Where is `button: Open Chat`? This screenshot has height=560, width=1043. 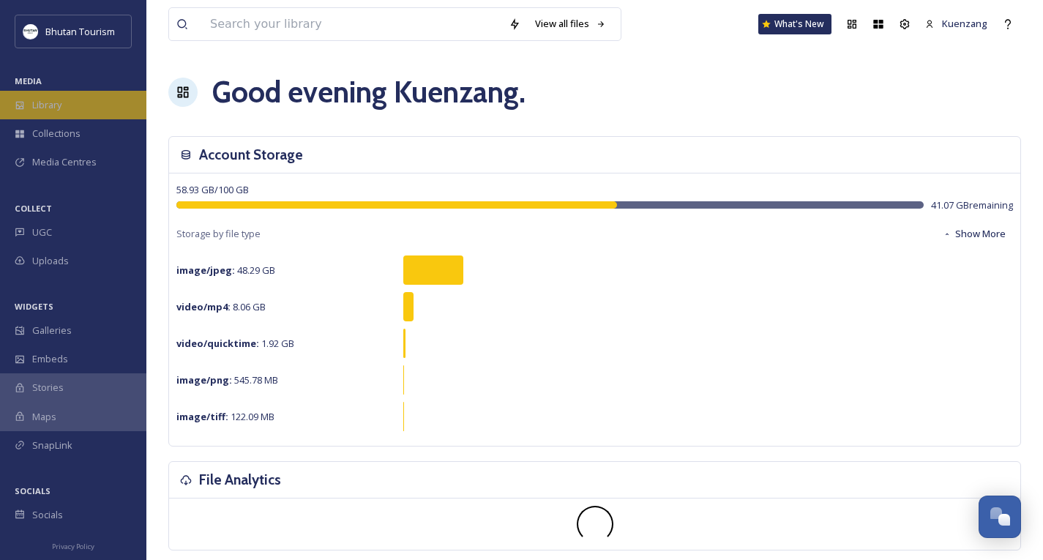 button: Open Chat is located at coordinates (1000, 517).